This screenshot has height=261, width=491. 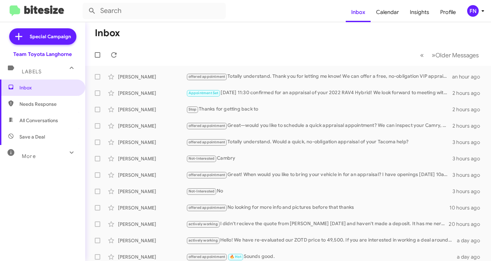 I want to click on div: 20 hours ago, so click(x=467, y=224).